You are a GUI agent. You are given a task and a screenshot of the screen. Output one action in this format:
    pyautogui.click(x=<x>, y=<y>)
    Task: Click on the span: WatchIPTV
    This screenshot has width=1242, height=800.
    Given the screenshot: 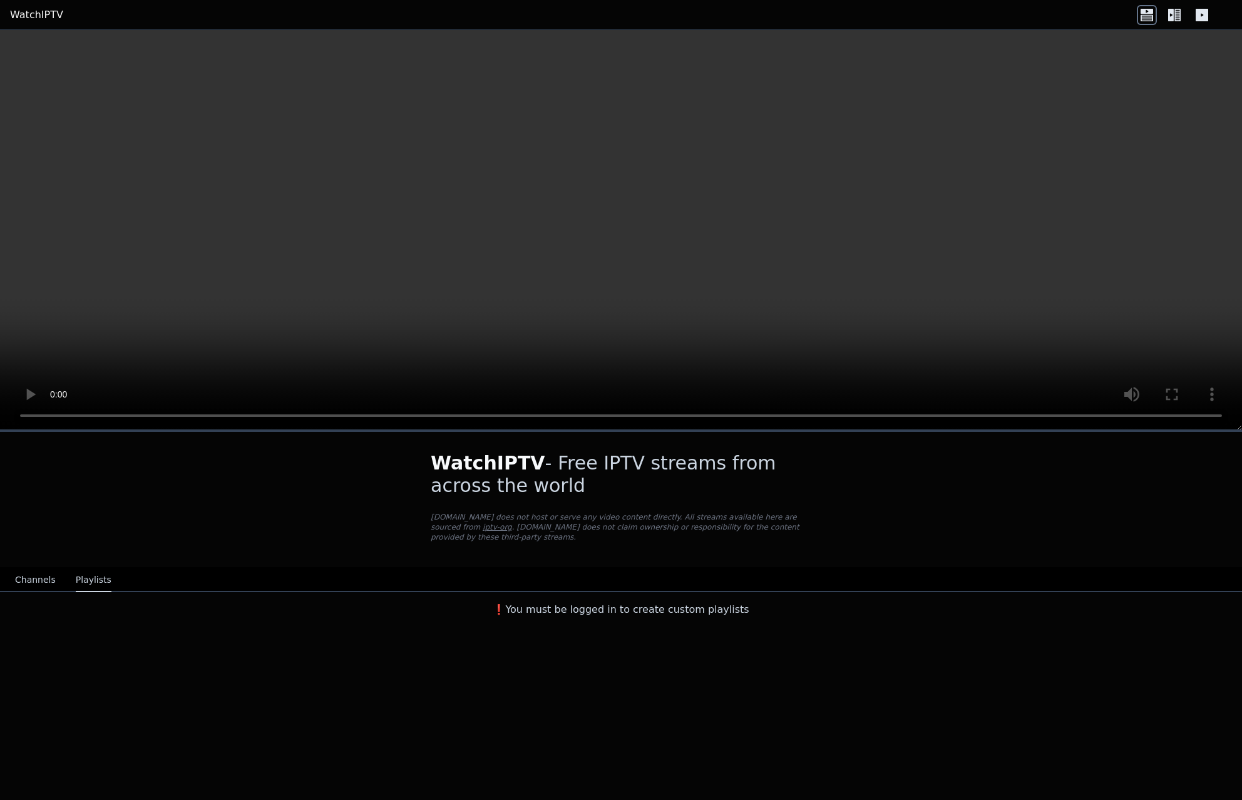 What is the action you would take?
    pyautogui.click(x=488, y=463)
    